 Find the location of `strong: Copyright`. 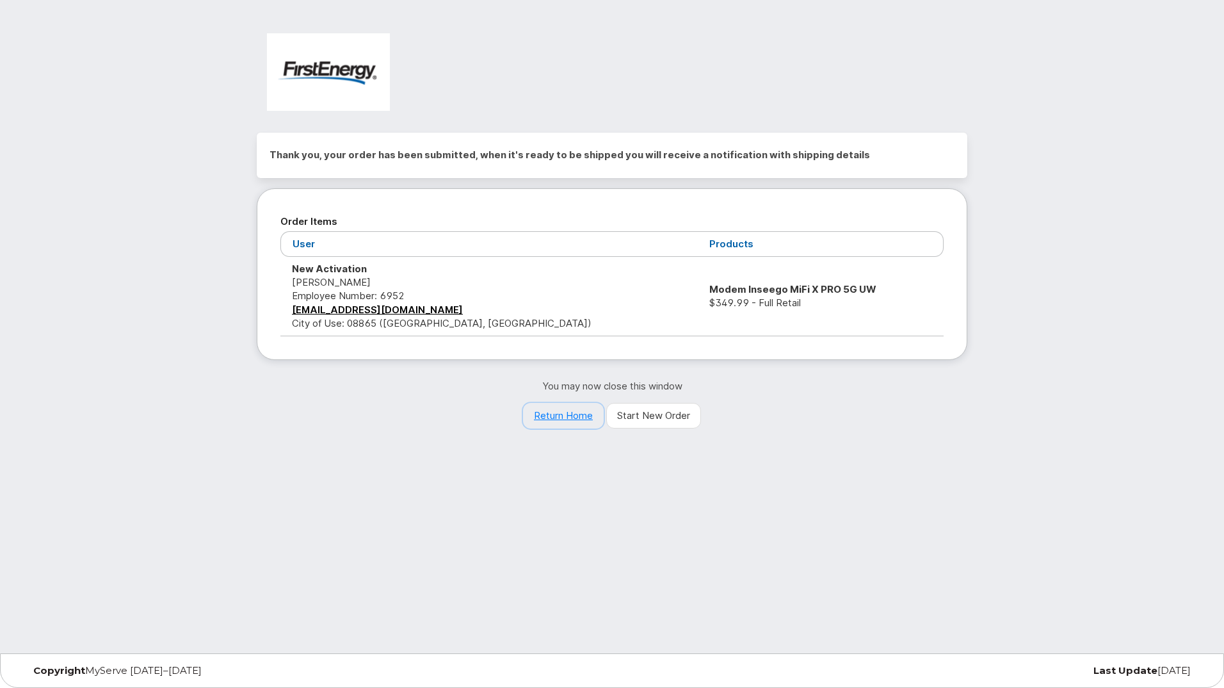

strong: Copyright is located at coordinates (59, 670).